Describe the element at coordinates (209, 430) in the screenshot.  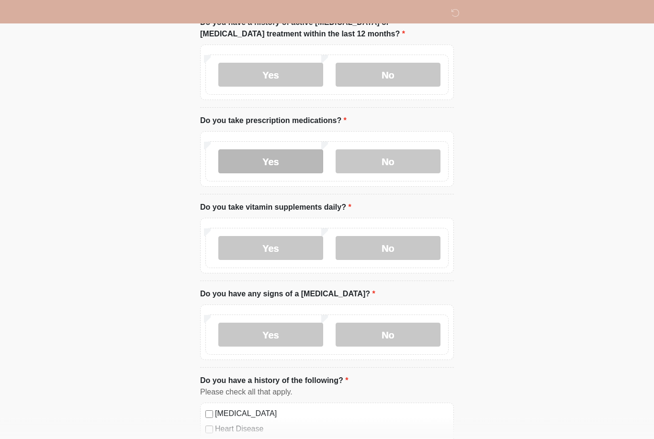
I see `input: Heart Disease` at that location.